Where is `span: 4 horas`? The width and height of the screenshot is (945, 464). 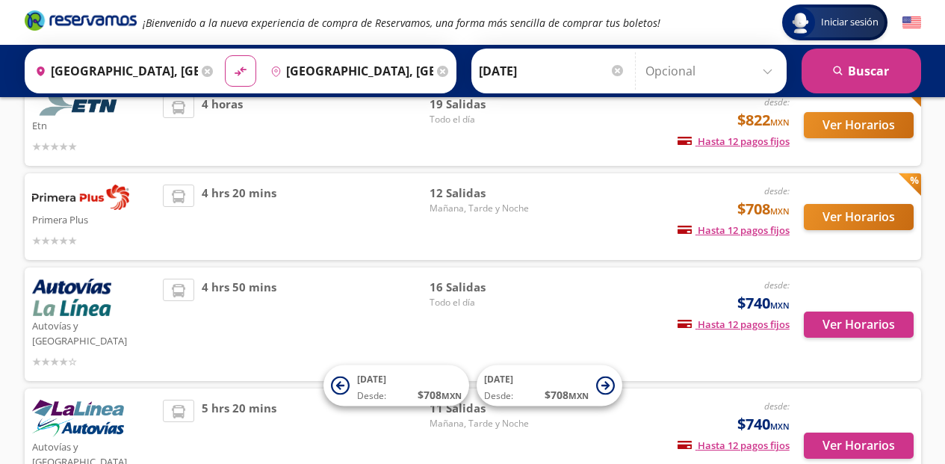 span: 4 horas is located at coordinates (222, 125).